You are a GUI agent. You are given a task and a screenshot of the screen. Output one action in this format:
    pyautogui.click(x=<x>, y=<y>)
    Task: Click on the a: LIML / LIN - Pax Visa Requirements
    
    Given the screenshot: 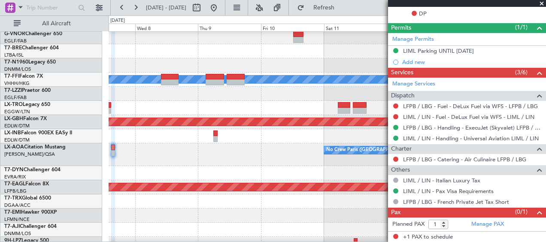 What is the action you would take?
    pyautogui.click(x=448, y=191)
    